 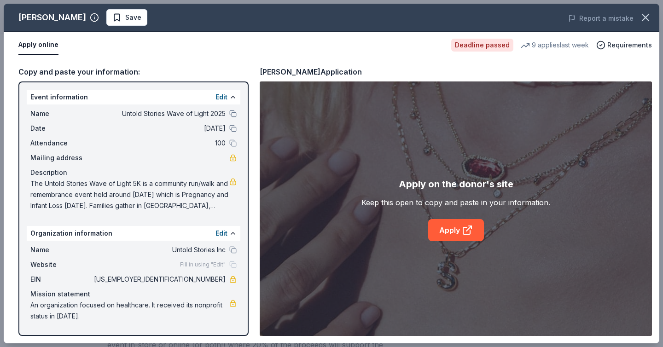 What do you see at coordinates (61, 158) in the screenshot?
I see `span: Mailing address` at bounding box center [61, 158].